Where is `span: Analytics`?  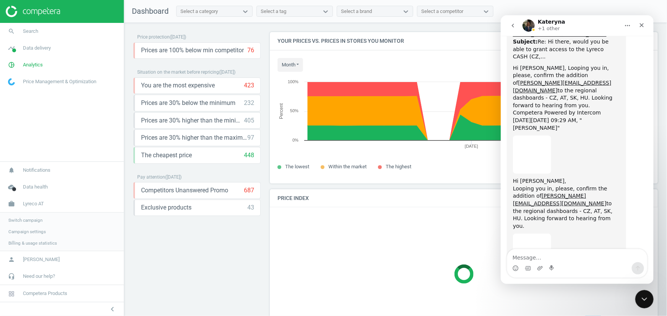
span: Analytics is located at coordinates (33, 65).